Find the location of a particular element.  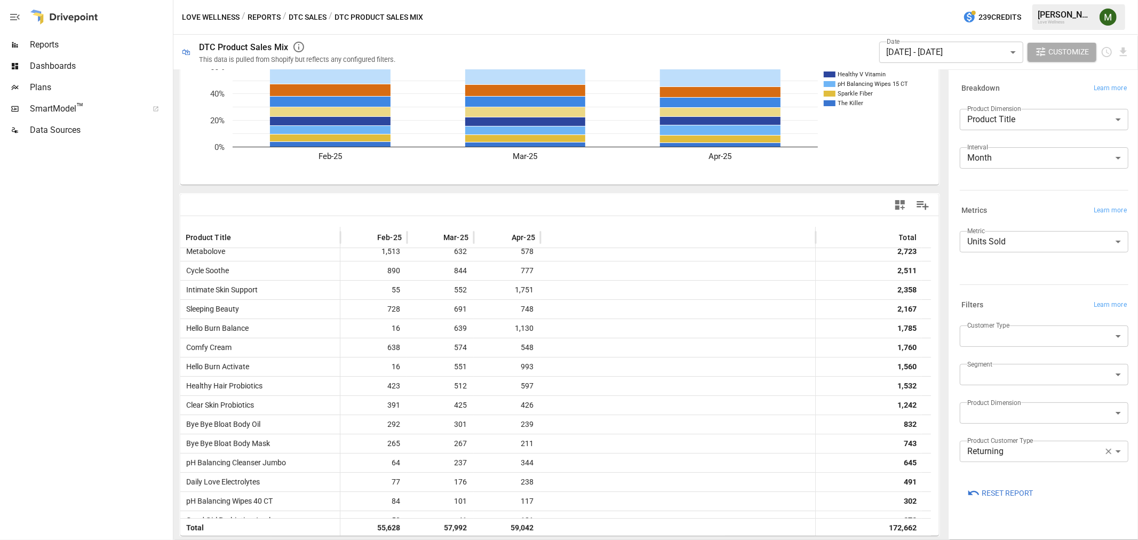

div: 645 is located at coordinates (910, 463).